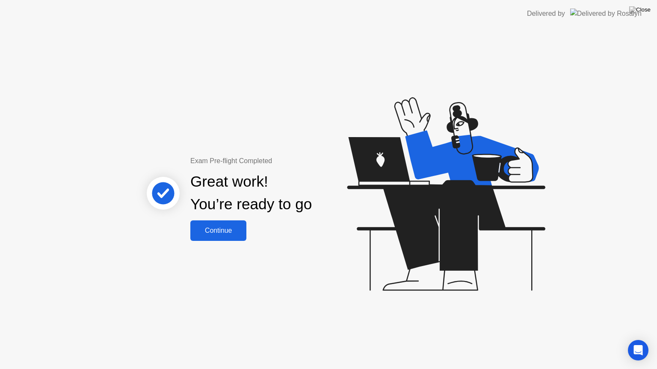 This screenshot has height=369, width=657. Describe the element at coordinates (546, 14) in the screenshot. I see `div: Delivered by` at that location.